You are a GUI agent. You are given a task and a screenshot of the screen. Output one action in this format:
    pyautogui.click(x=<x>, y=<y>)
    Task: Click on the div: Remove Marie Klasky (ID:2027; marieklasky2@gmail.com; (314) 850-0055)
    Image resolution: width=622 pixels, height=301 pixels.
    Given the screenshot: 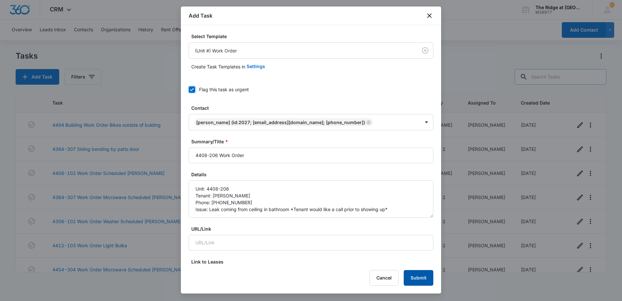 What is the action you would take?
    pyautogui.click(x=368, y=122)
    